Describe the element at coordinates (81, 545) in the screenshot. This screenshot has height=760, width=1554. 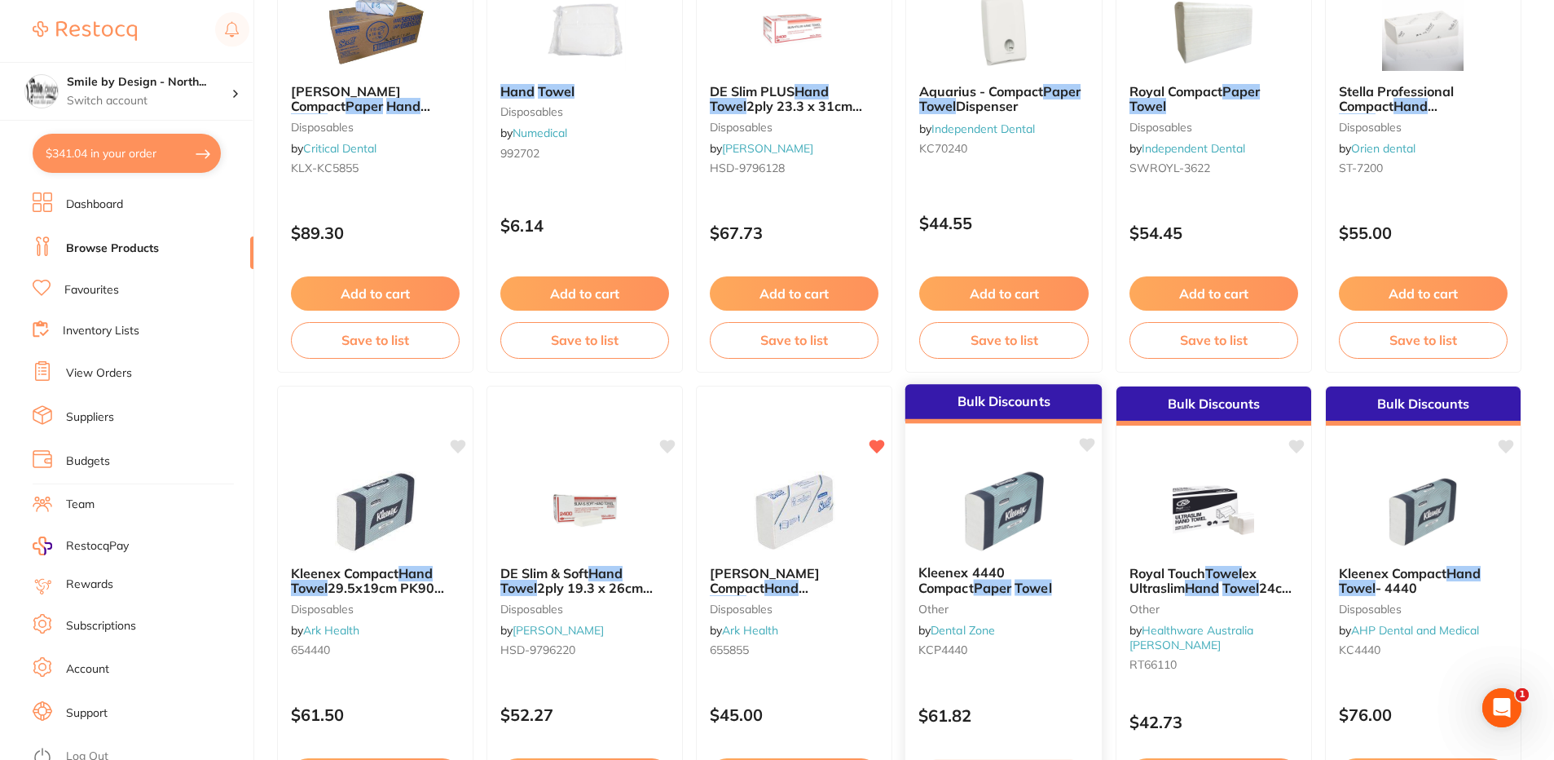
I see `a: RestocqPay` at that location.